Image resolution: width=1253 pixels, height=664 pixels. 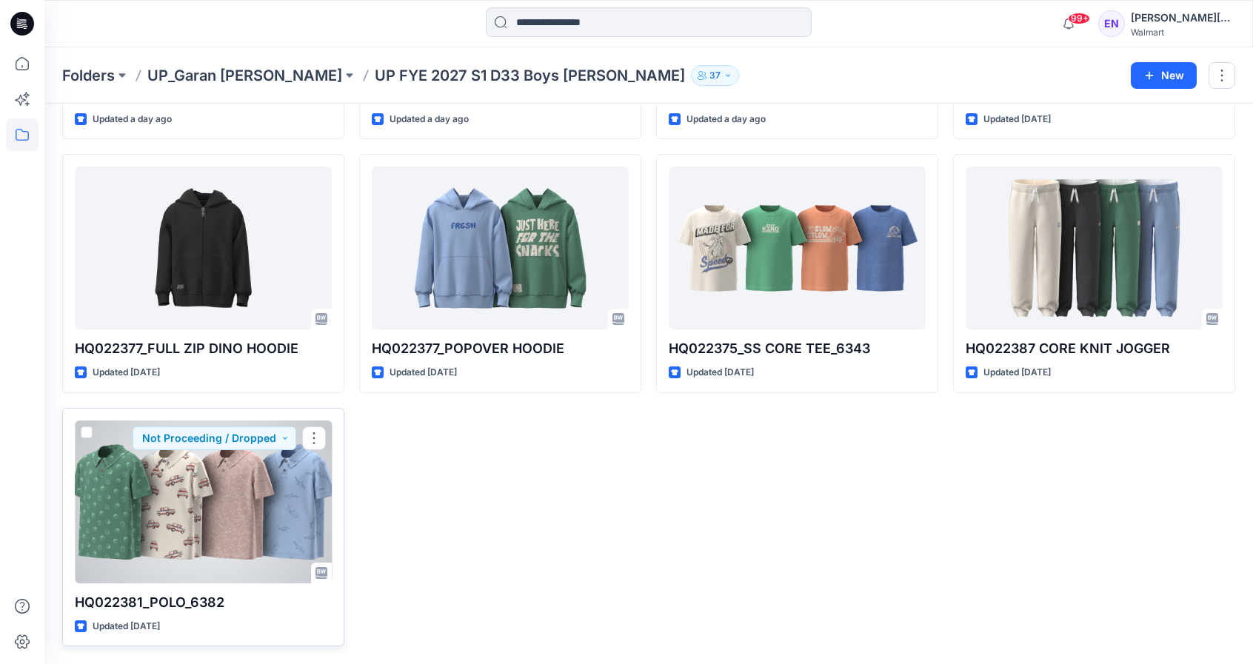 I want to click on button: New, so click(x=1163, y=76).